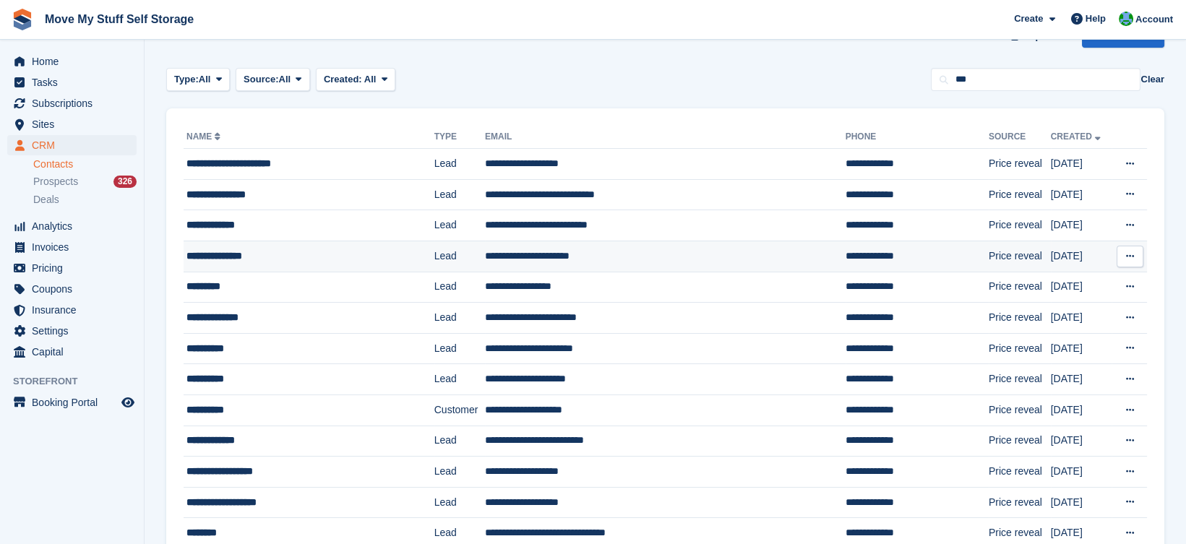 This screenshot has height=544, width=1186. I want to click on span: Storefront, so click(78, 382).